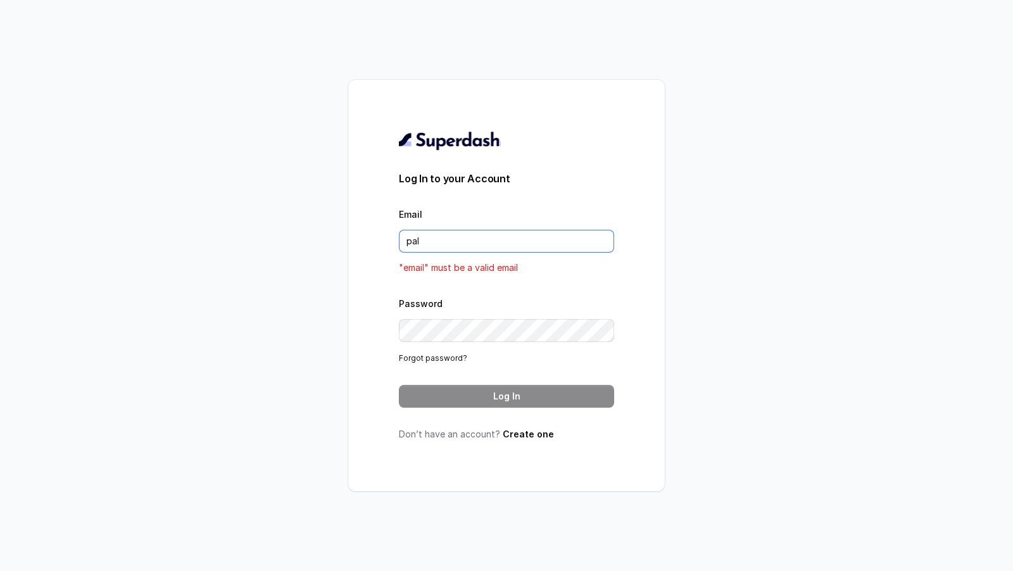 This screenshot has width=1013, height=571. Describe the element at coordinates (449, 141) in the screenshot. I see `img: light.svg` at that location.